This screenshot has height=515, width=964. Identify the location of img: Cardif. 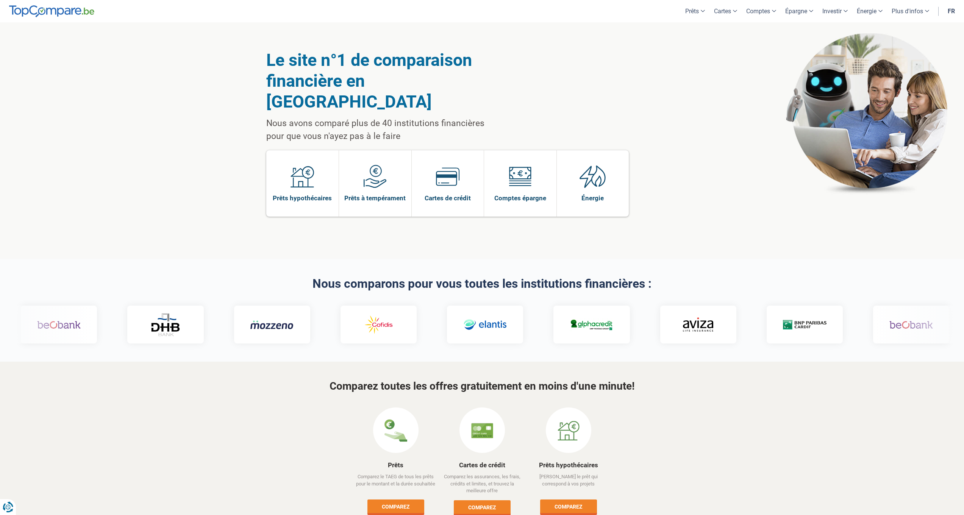
(804, 325).